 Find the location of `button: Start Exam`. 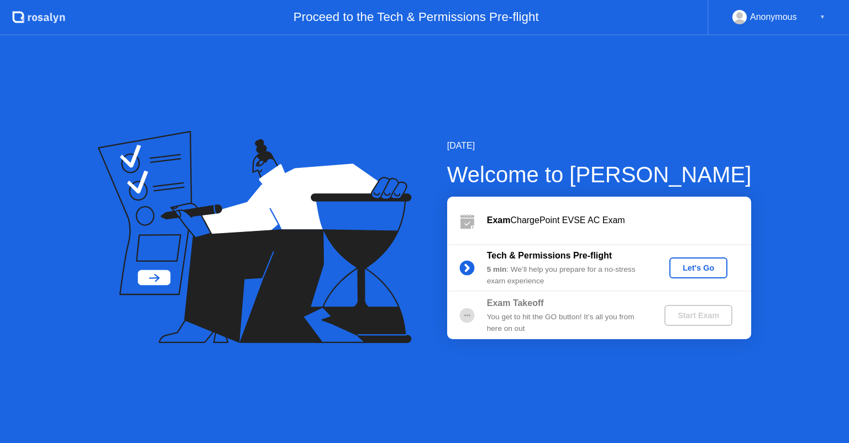

button: Start Exam is located at coordinates (698, 316).